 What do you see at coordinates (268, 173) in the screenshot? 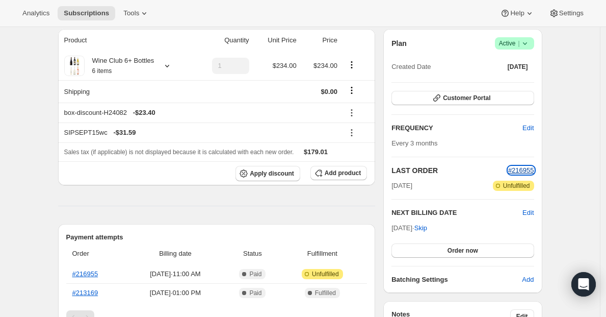
I see `button: Apply discount` at bounding box center [268, 173].